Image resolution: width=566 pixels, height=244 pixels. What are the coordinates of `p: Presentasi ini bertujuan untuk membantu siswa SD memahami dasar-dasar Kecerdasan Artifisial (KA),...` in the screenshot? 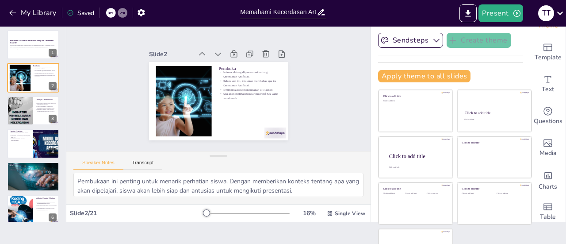 It's located at (33, 46).